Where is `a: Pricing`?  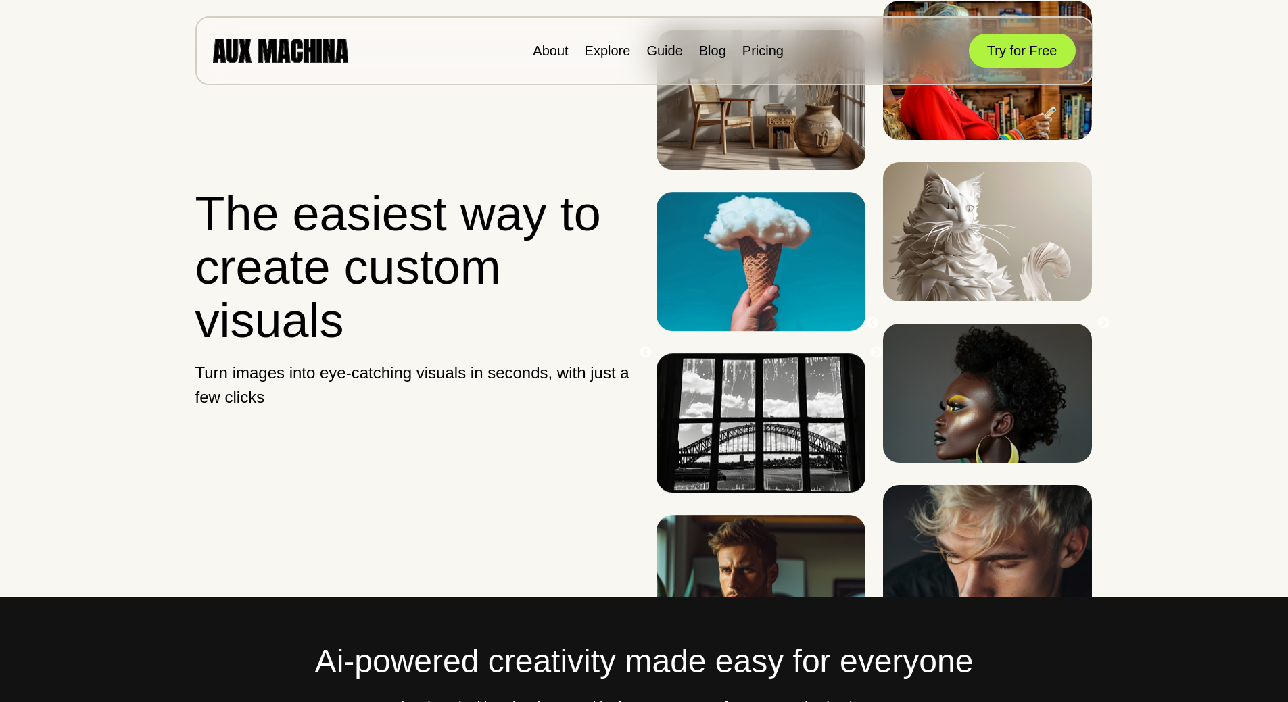
a: Pricing is located at coordinates (763, 51).